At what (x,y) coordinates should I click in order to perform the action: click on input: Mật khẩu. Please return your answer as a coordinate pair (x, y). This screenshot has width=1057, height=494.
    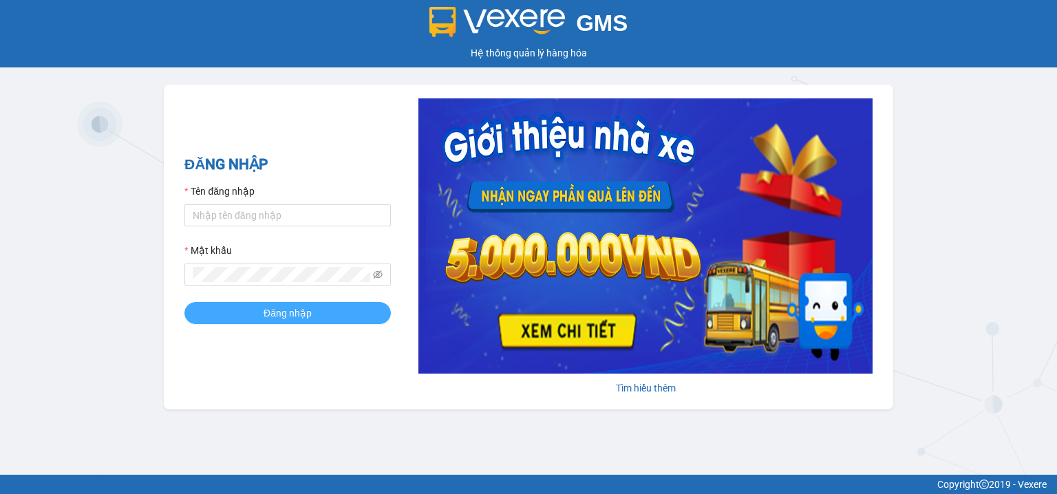
    Looking at the image, I should click on (281, 275).